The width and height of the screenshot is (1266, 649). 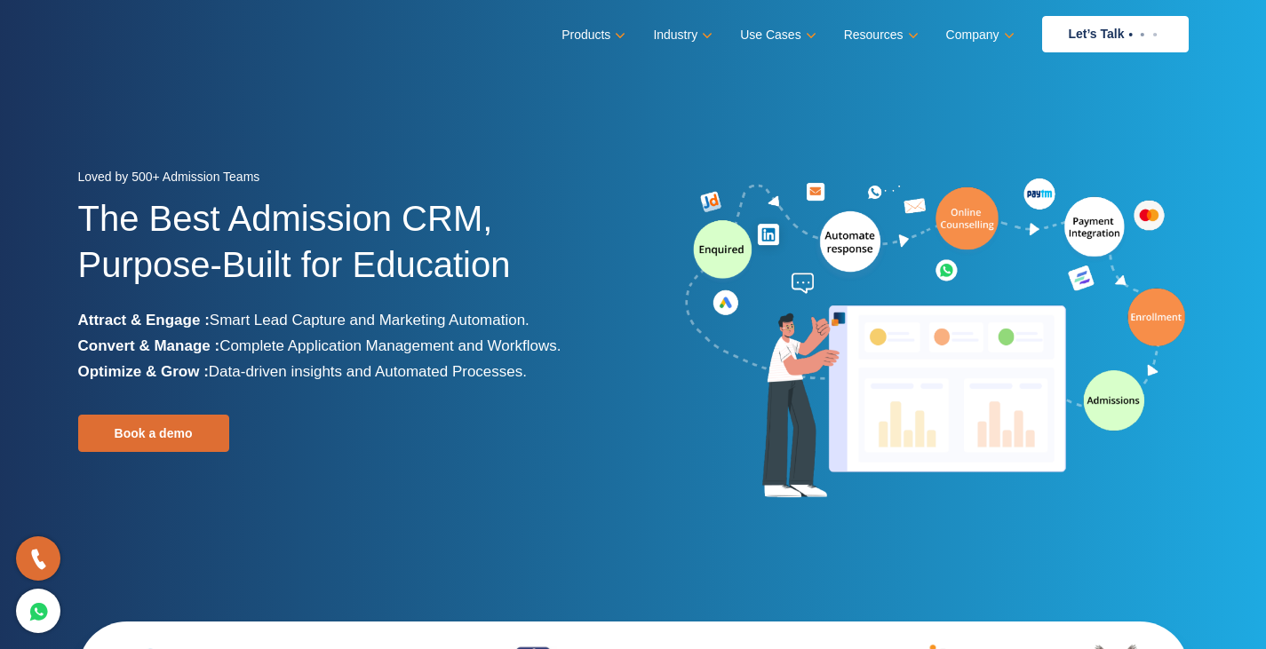 What do you see at coordinates (144, 320) in the screenshot?
I see `b: Attract & Engage :` at bounding box center [144, 320].